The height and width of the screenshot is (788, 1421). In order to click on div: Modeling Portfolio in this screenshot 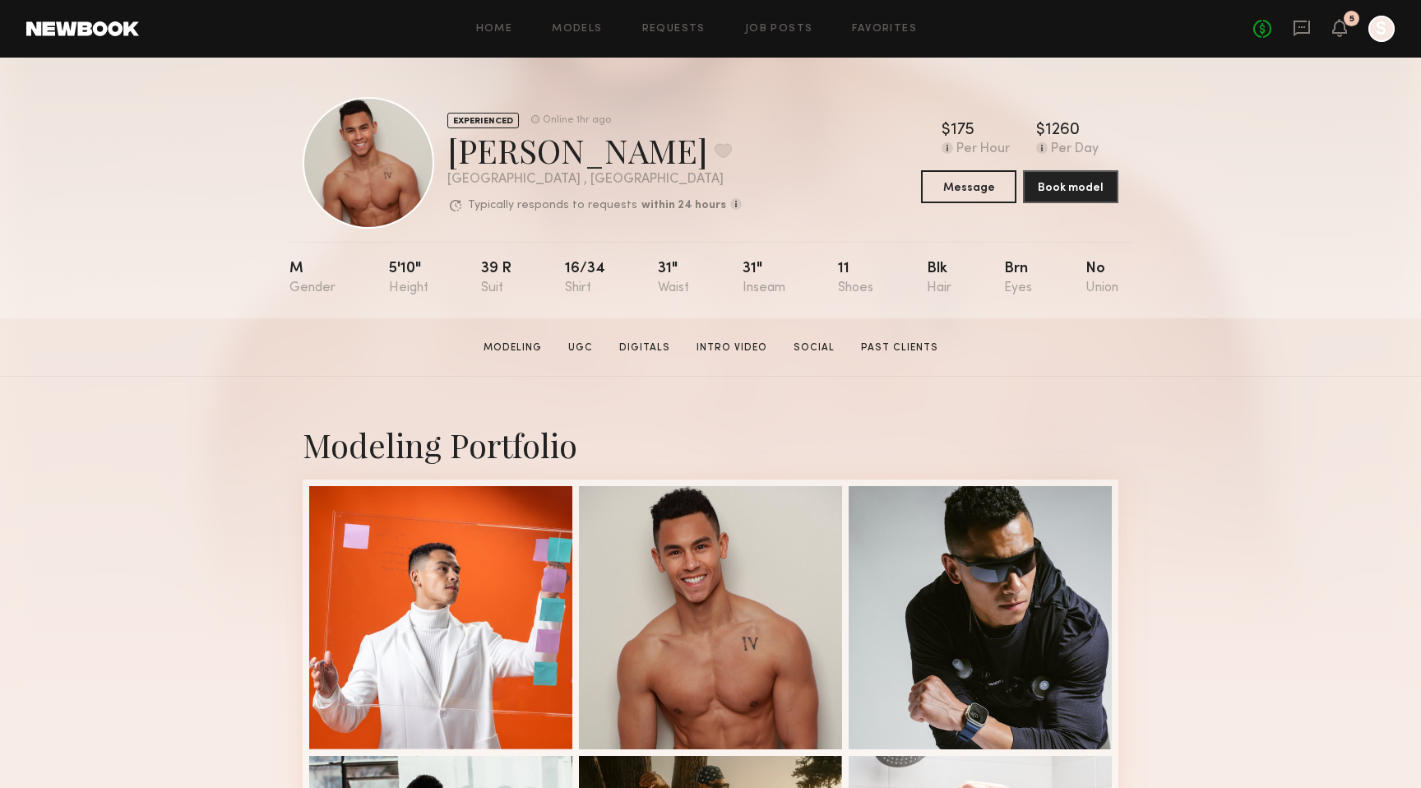, I will do `click(711, 444)`.